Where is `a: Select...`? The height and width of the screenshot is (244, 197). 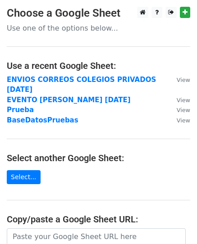
a: Select... is located at coordinates (23, 177).